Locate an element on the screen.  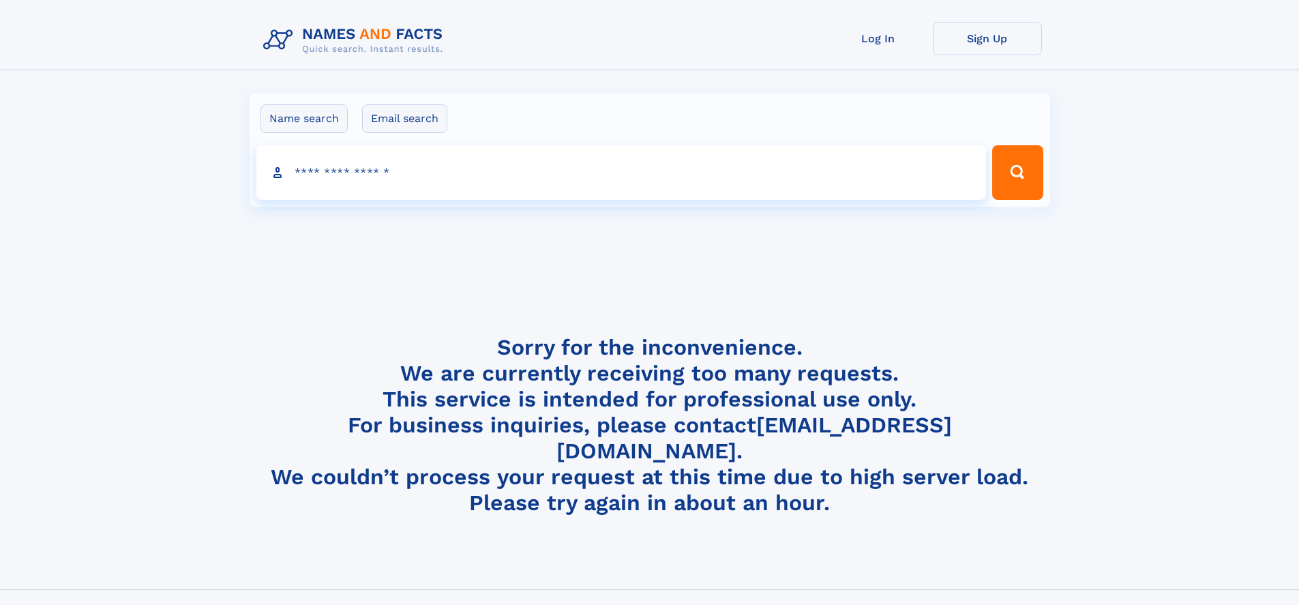
h4: Sorry for the inconvenience. We are currently receiving too many requests. This service is intend... is located at coordinates (650, 425).